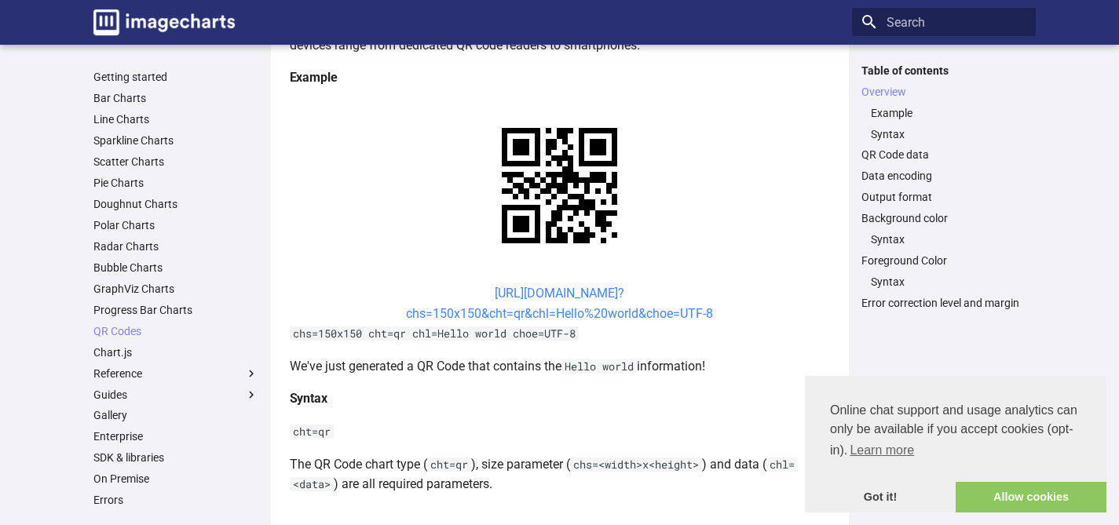 The height and width of the screenshot is (525, 1119). Describe the element at coordinates (176, 437) in the screenshot. I see `a: Enterprise` at that location.